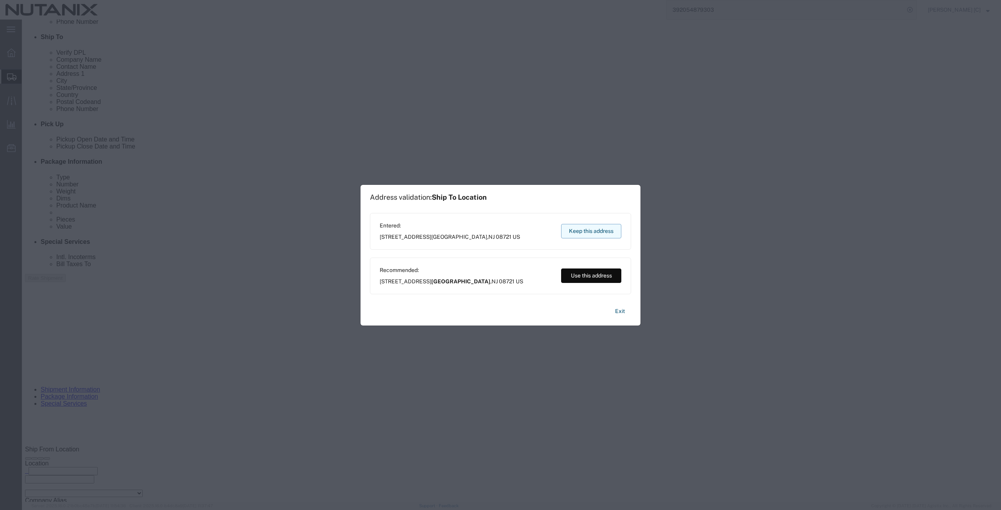 This screenshot has height=510, width=1001. What do you see at coordinates (451, 270) in the screenshot?
I see `span: Recommended:` at bounding box center [451, 270].